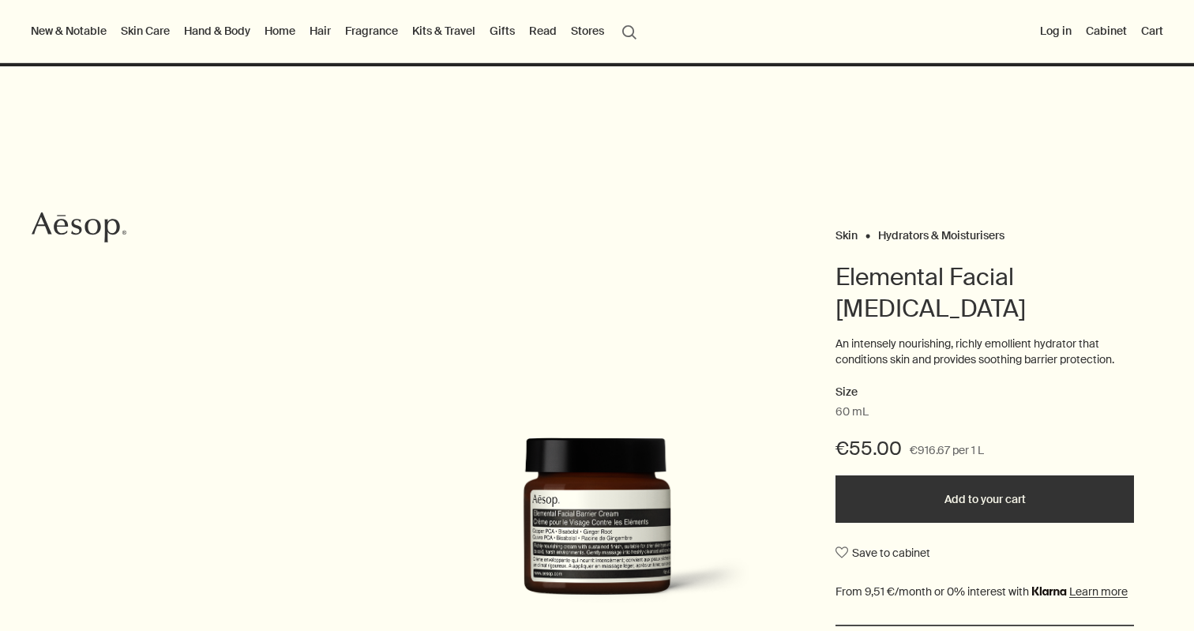  I want to click on span: 60 mL, so click(852, 412).